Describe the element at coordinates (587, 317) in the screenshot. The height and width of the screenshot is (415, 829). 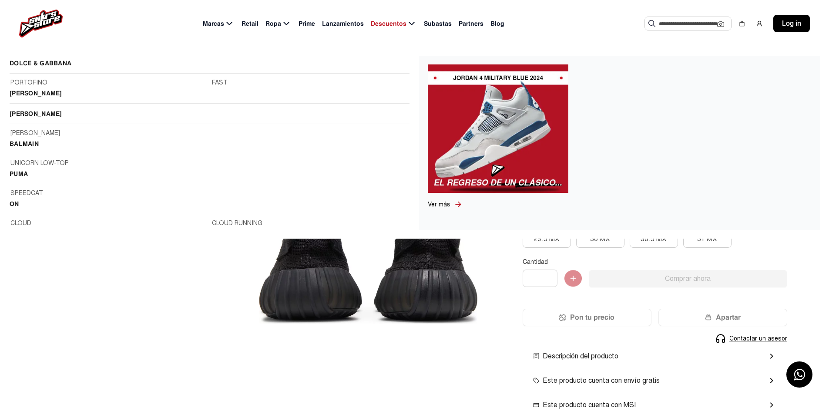
I see `button: Pon tu precio` at that location.